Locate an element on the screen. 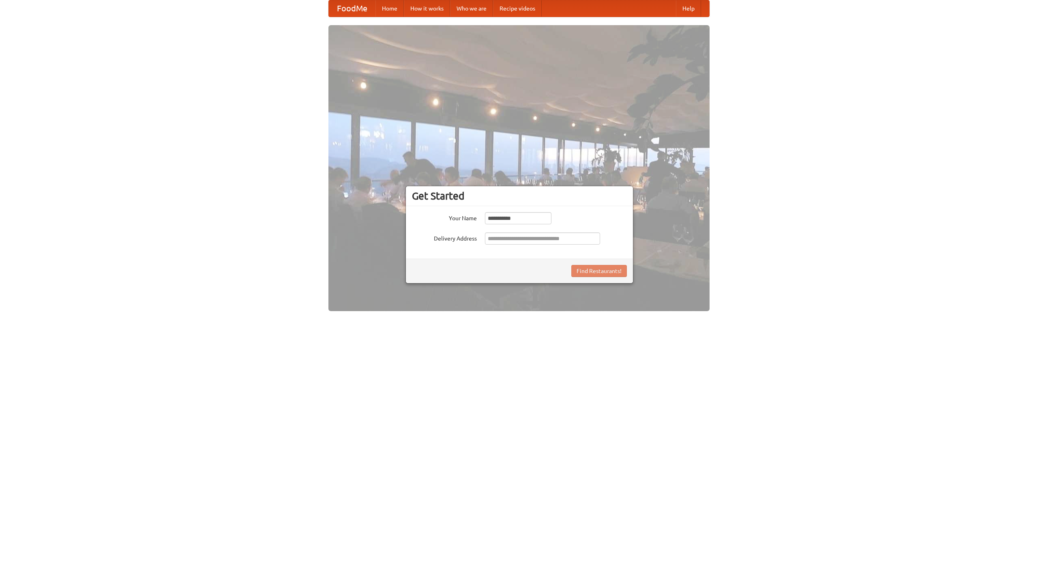 The width and height of the screenshot is (1038, 574). a: Recipe videos is located at coordinates (517, 9).